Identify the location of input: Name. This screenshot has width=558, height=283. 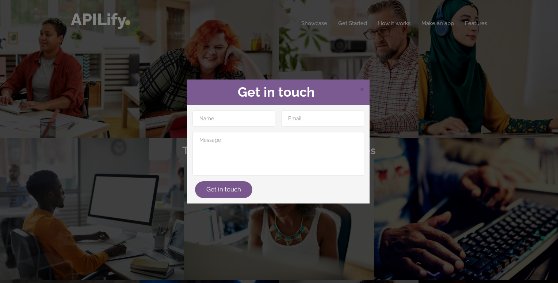
(234, 119).